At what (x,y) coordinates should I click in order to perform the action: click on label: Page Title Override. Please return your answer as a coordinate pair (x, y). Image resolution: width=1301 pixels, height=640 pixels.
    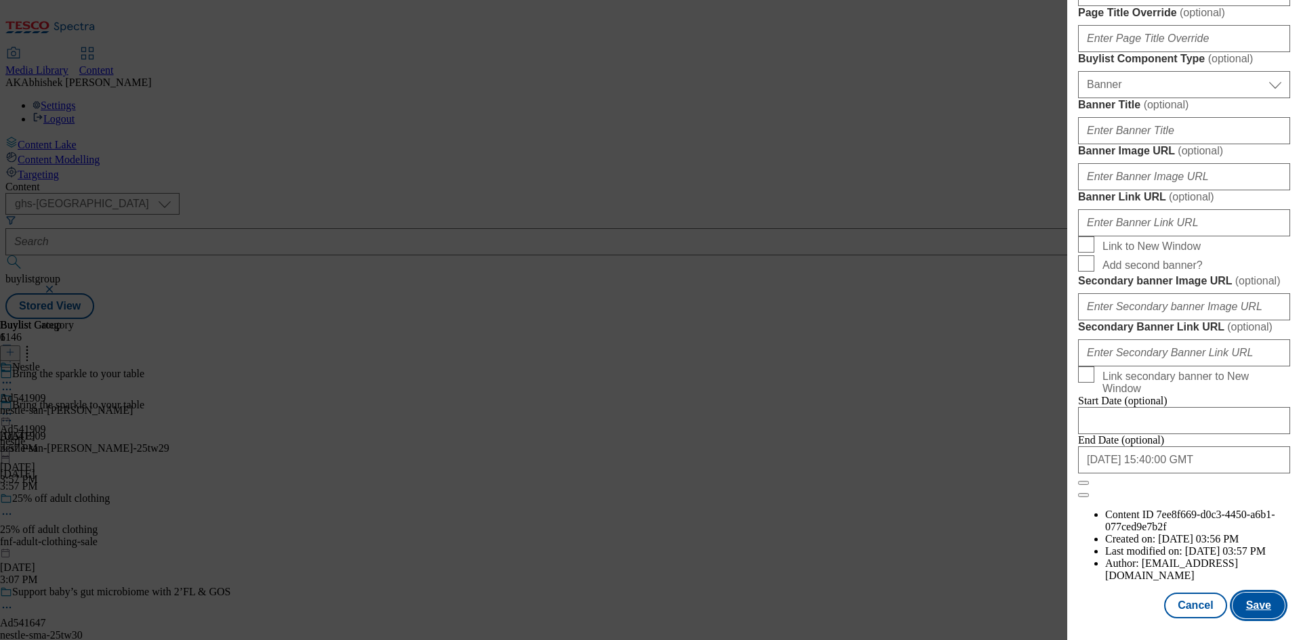
    Looking at the image, I should click on (1184, 13).